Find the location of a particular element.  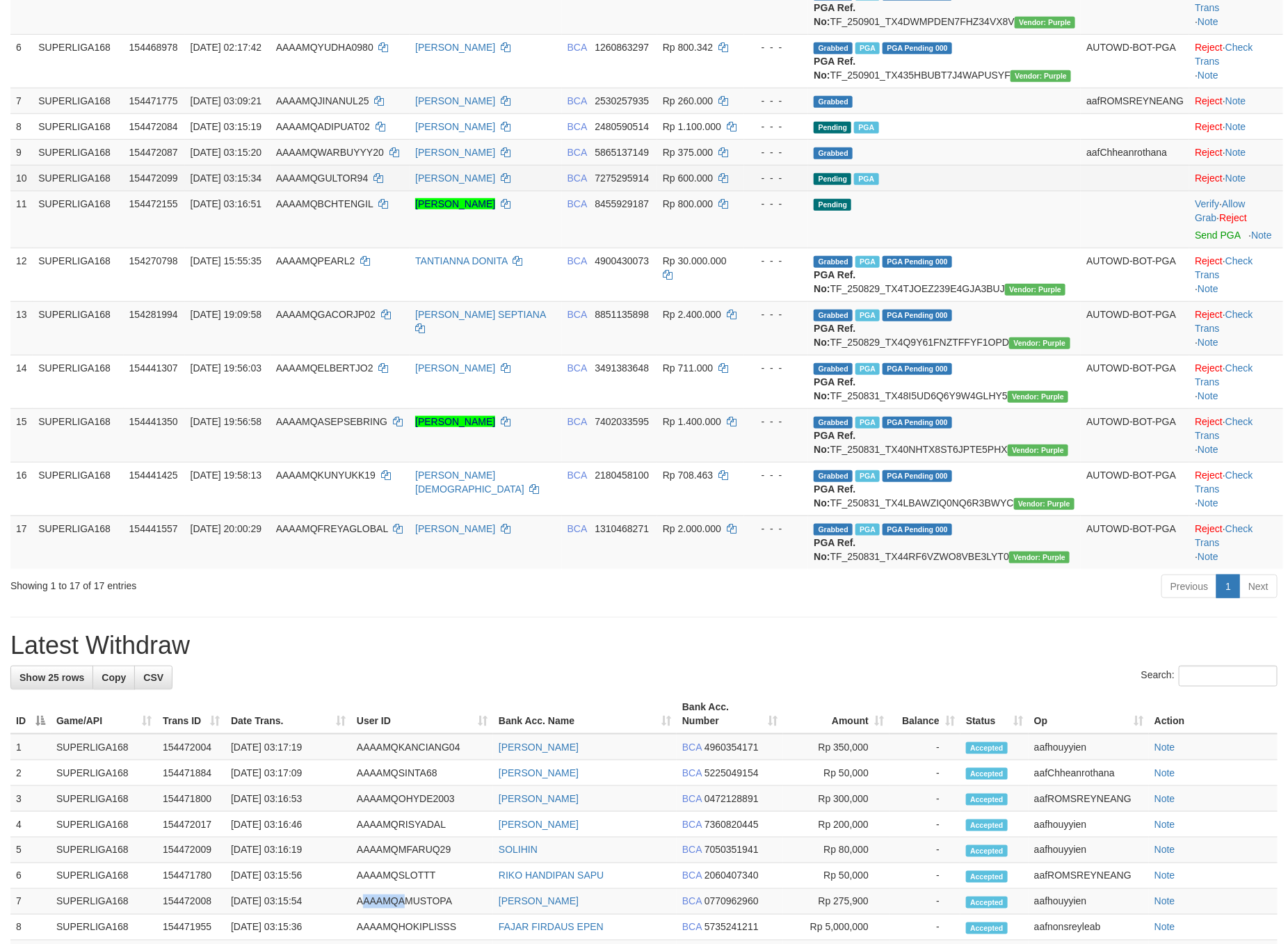

td: AAAAMQKANCIANG04 is located at coordinates (422, 747).